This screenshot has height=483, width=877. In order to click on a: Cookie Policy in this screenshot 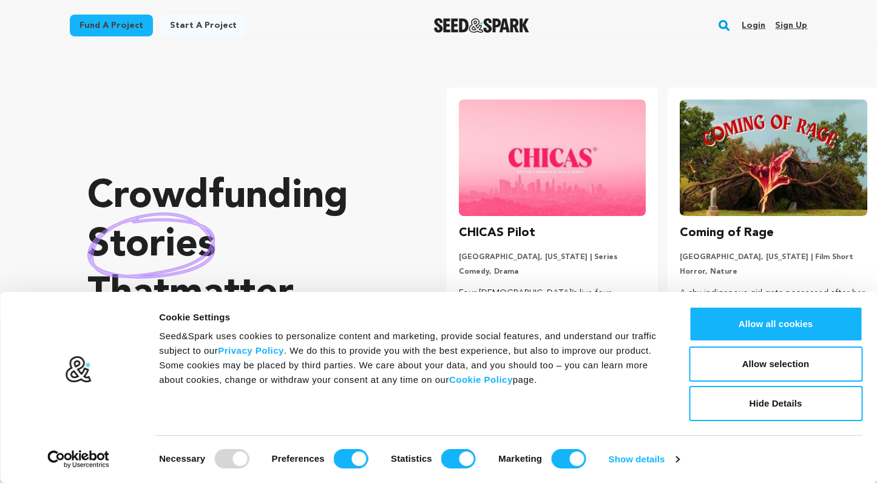, I will do `click(481, 379)`.